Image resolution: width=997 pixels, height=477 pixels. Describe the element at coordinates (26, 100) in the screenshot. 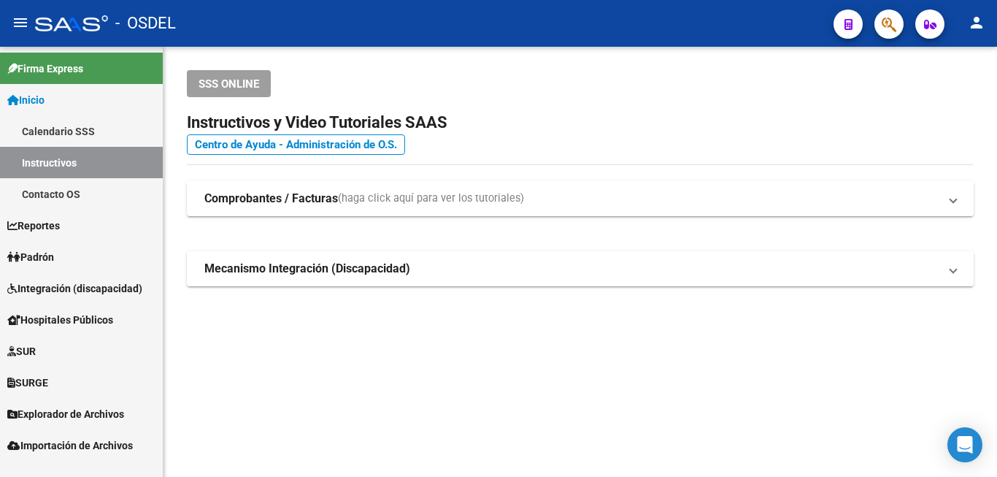

I see `span: Inicio` at that location.